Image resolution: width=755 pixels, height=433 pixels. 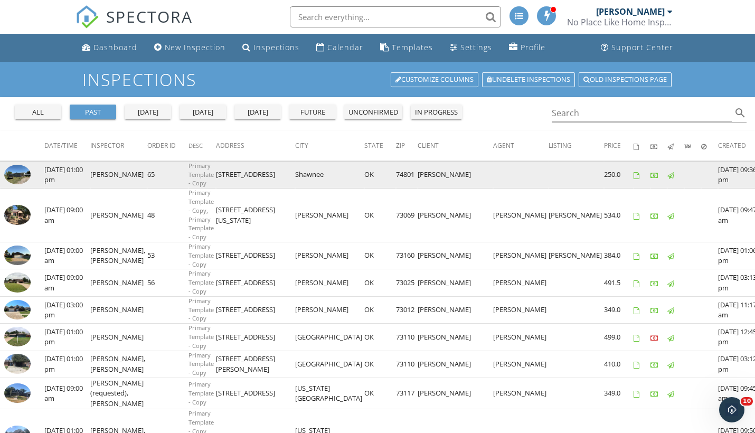 What do you see at coordinates (400, 145) in the screenshot?
I see `span: Zip` at bounding box center [400, 145].